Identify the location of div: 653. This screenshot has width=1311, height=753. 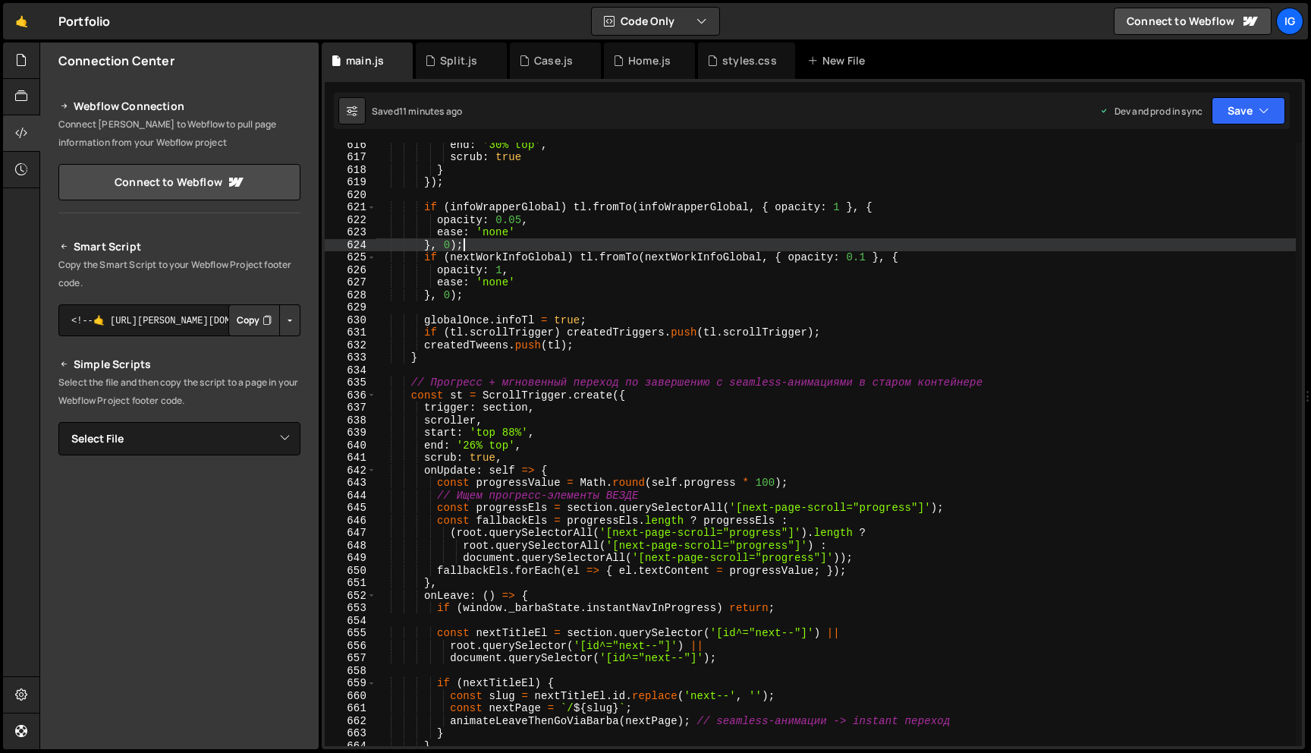
(350, 608).